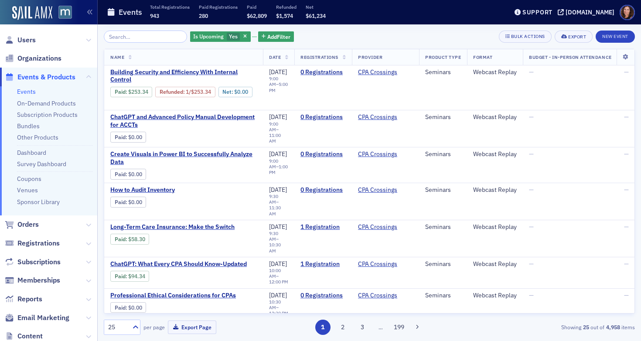  What do you see at coordinates (184, 76) in the screenshot?
I see `span: Building Security and Efficiency With Internal Control` at bounding box center [184, 76].